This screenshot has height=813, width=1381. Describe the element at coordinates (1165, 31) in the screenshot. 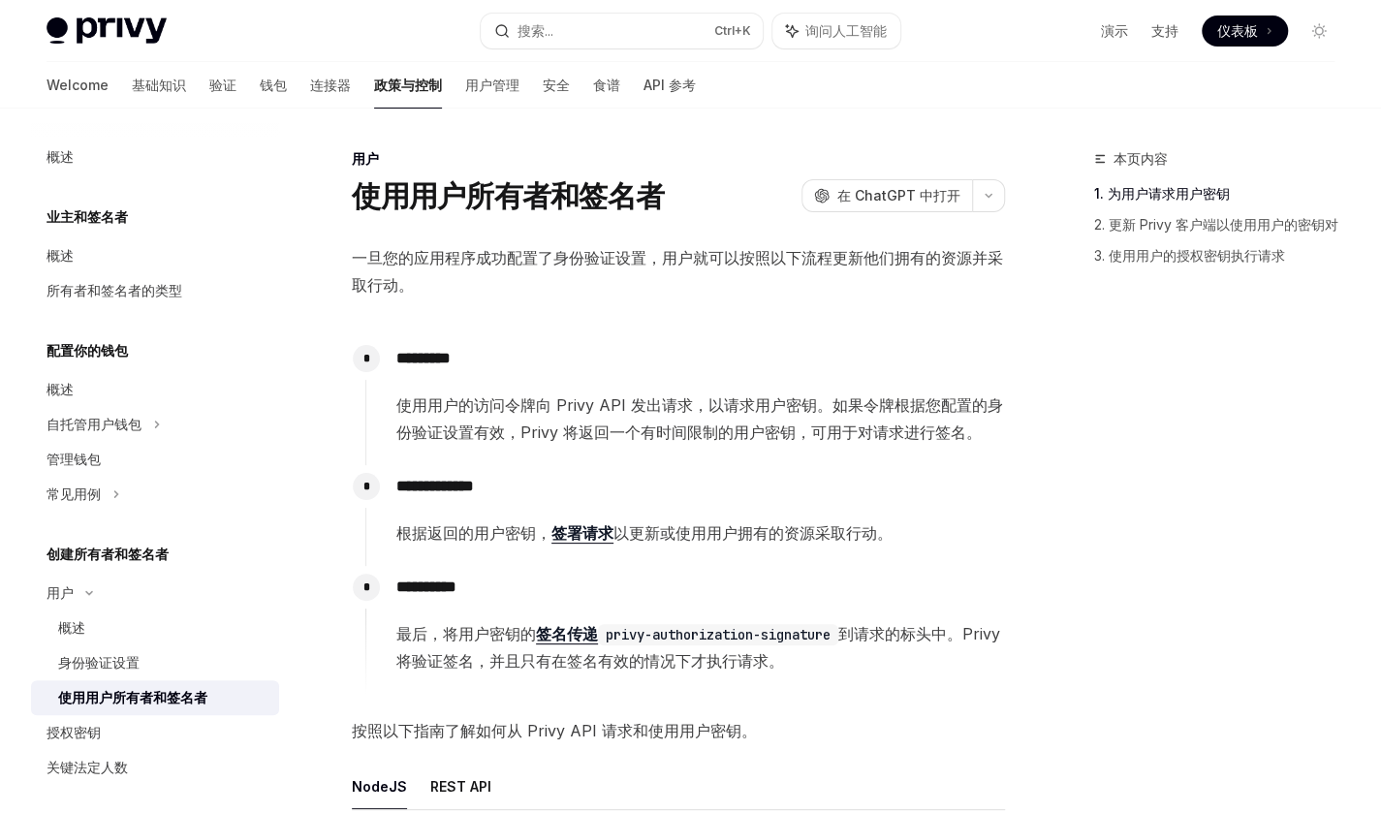

I see `a: 支持` at that location.